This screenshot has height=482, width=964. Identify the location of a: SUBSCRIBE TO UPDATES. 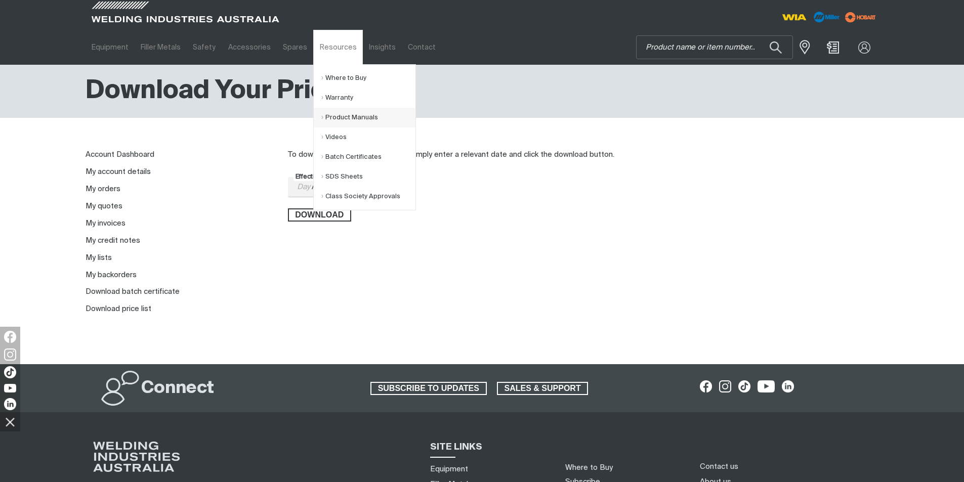
(429, 389).